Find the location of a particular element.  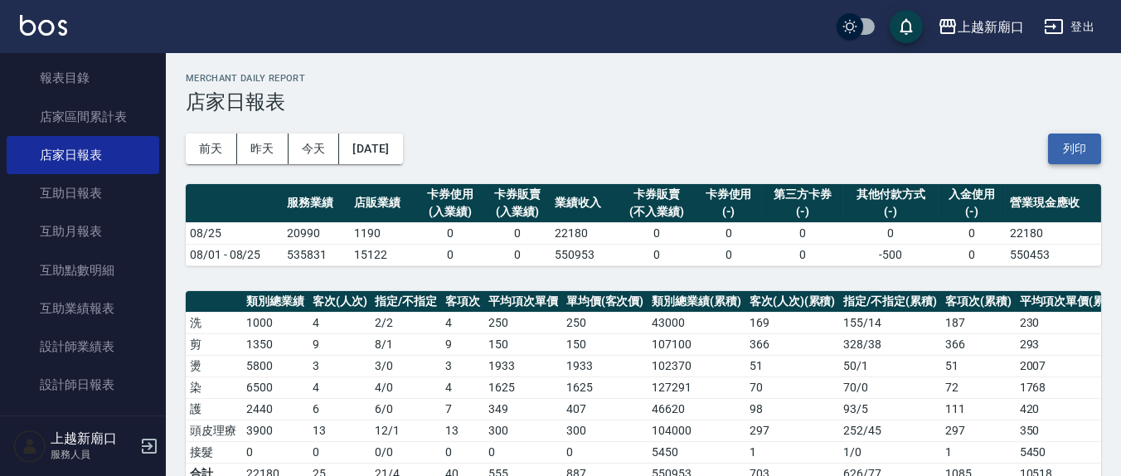

button: 登出 is located at coordinates (1069, 27).